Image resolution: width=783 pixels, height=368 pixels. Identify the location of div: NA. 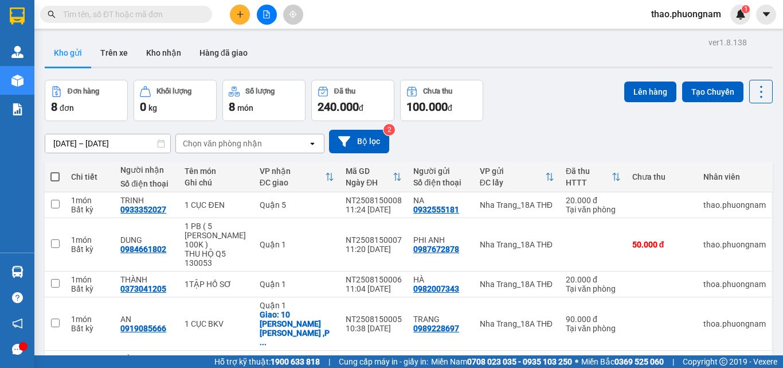
(441, 200).